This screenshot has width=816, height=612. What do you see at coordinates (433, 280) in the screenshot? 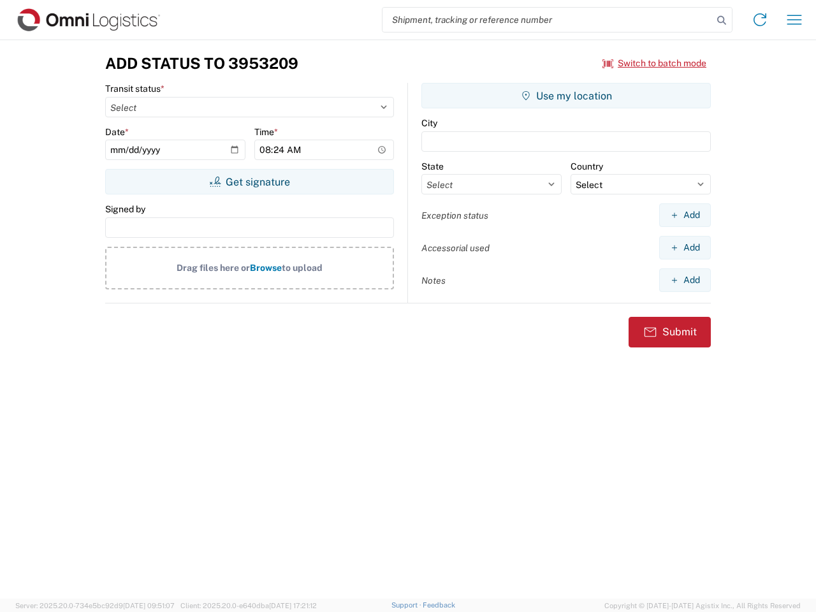
I see `label: Notes` at bounding box center [433, 280].